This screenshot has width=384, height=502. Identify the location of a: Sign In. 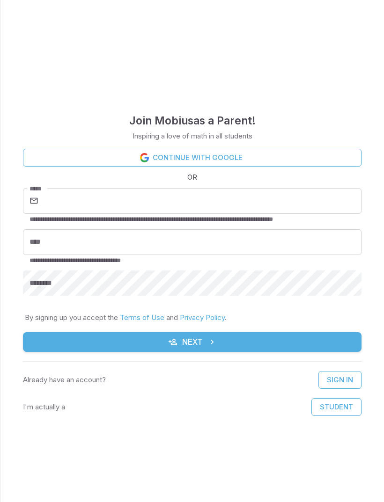
(340, 380).